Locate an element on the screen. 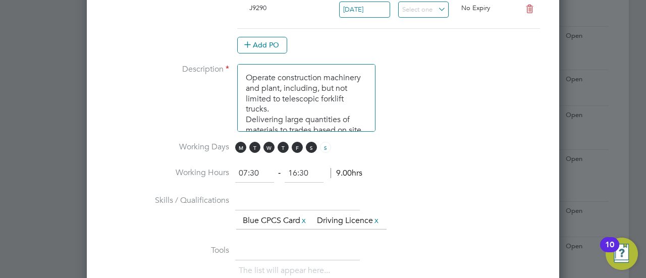 The width and height of the screenshot is (646, 278). span: 9.00hrs is located at coordinates (346, 173).